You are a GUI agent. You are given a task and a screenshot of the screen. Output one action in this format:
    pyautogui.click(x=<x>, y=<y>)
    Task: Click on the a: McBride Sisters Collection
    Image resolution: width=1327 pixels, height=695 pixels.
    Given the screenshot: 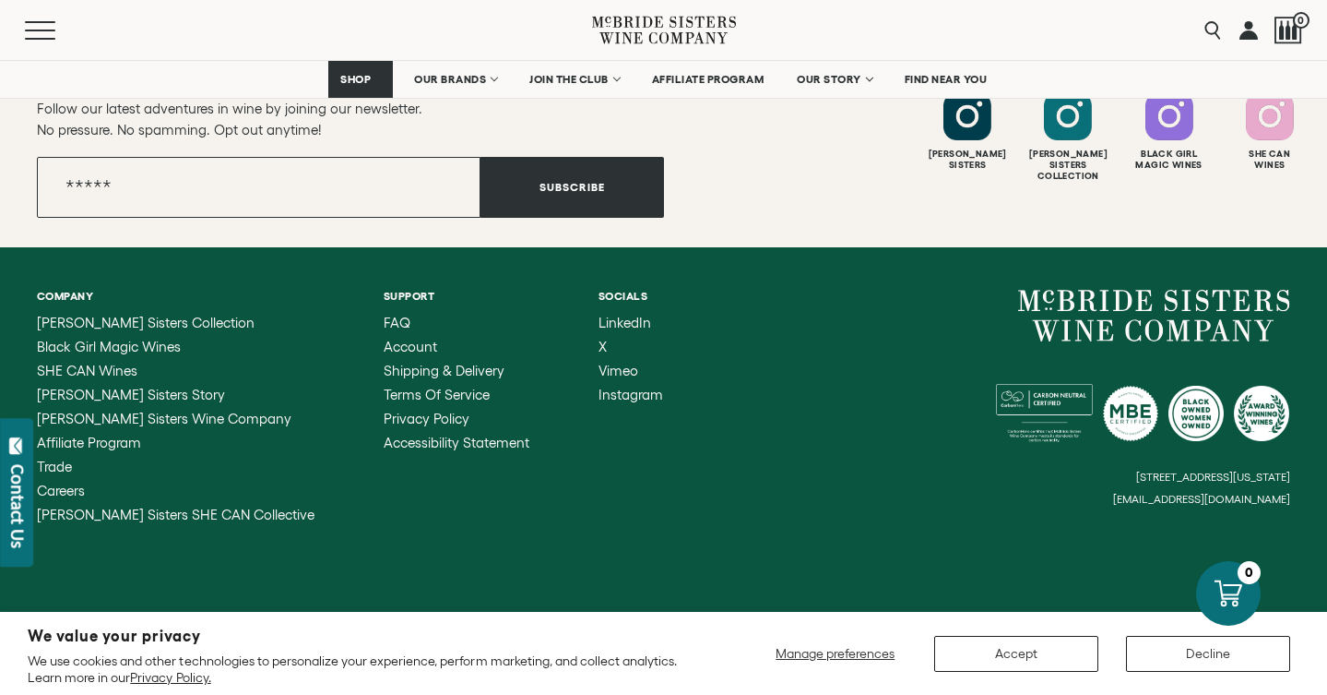 What is the action you would take?
    pyautogui.click(x=175, y=323)
    